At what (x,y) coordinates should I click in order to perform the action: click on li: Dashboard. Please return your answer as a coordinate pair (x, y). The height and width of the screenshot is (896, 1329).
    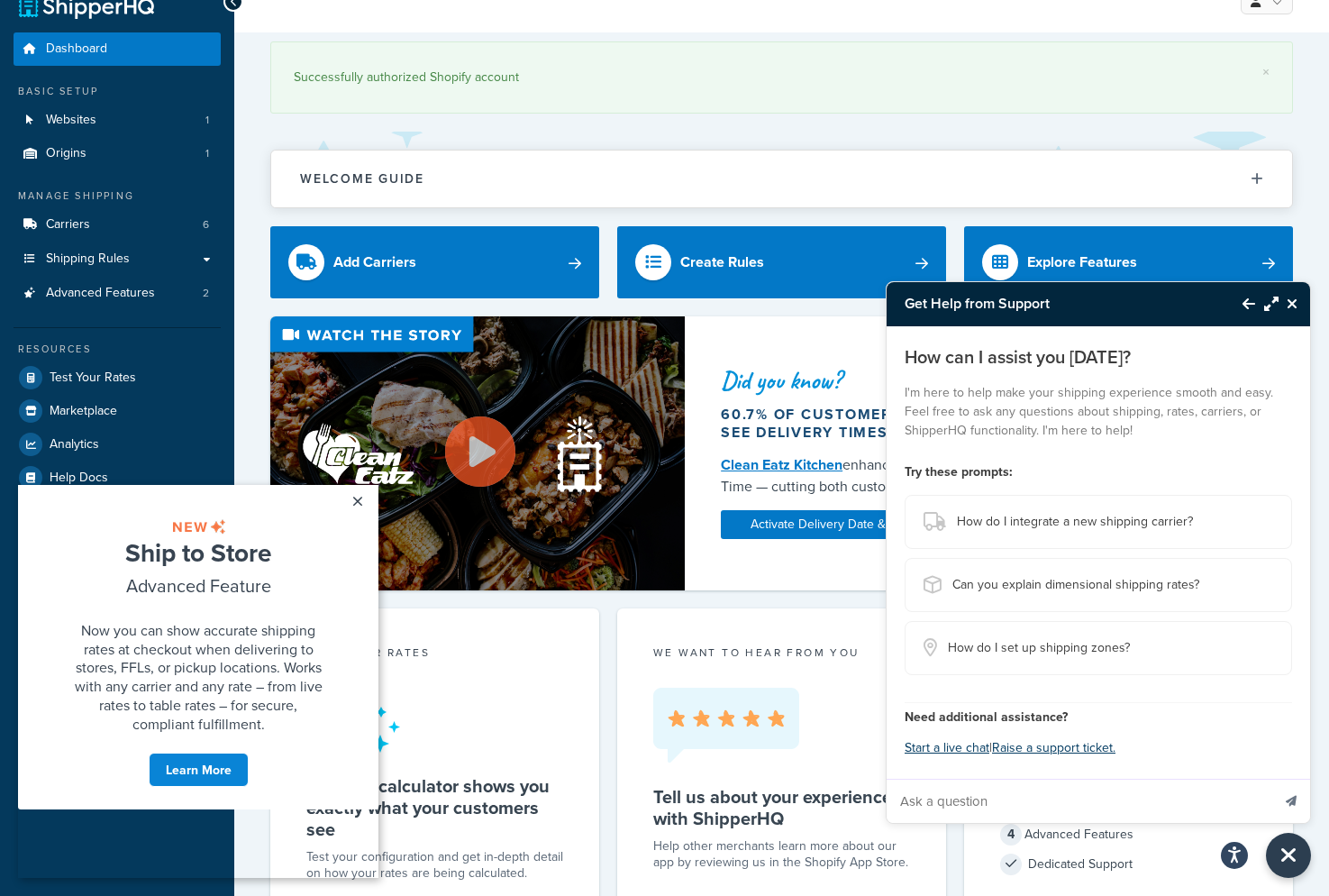
    Looking at the image, I should click on (117, 49).